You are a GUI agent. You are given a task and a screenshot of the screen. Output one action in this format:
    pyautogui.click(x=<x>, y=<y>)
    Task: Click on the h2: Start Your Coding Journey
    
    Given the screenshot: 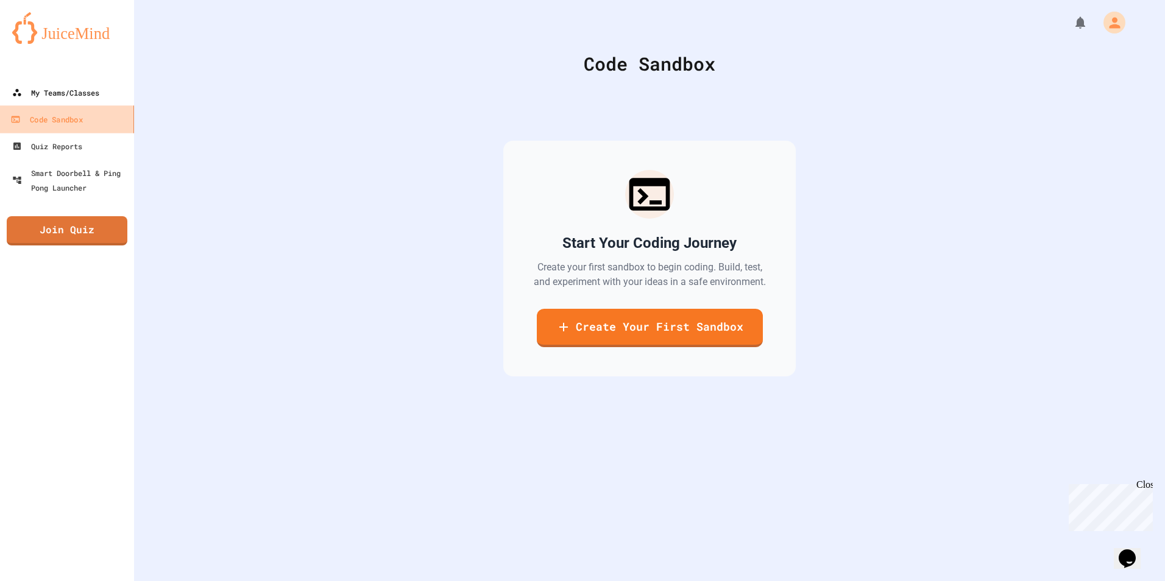 What is the action you would take?
    pyautogui.click(x=649, y=243)
    